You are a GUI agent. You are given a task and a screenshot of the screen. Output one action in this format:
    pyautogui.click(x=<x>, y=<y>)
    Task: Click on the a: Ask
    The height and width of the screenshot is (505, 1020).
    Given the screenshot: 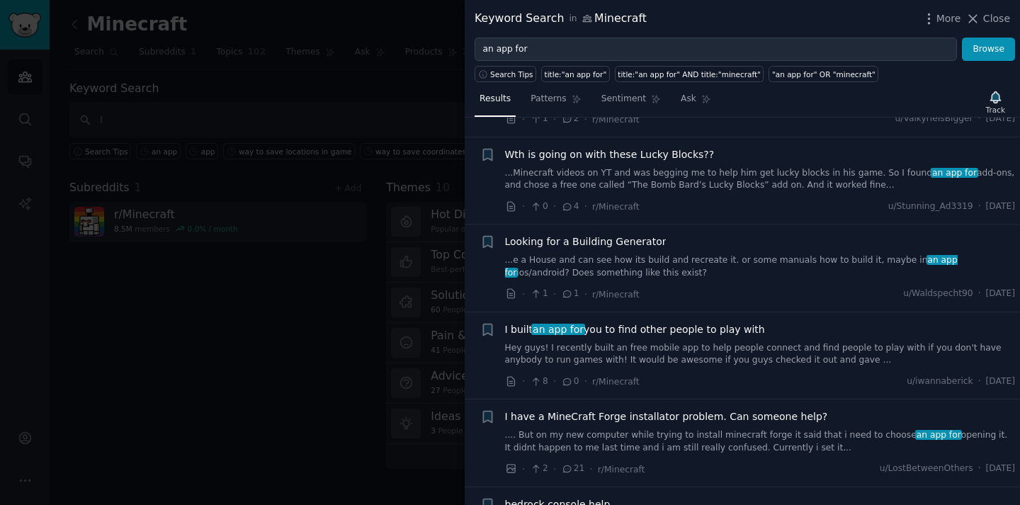 What is the action you would take?
    pyautogui.click(x=696, y=102)
    